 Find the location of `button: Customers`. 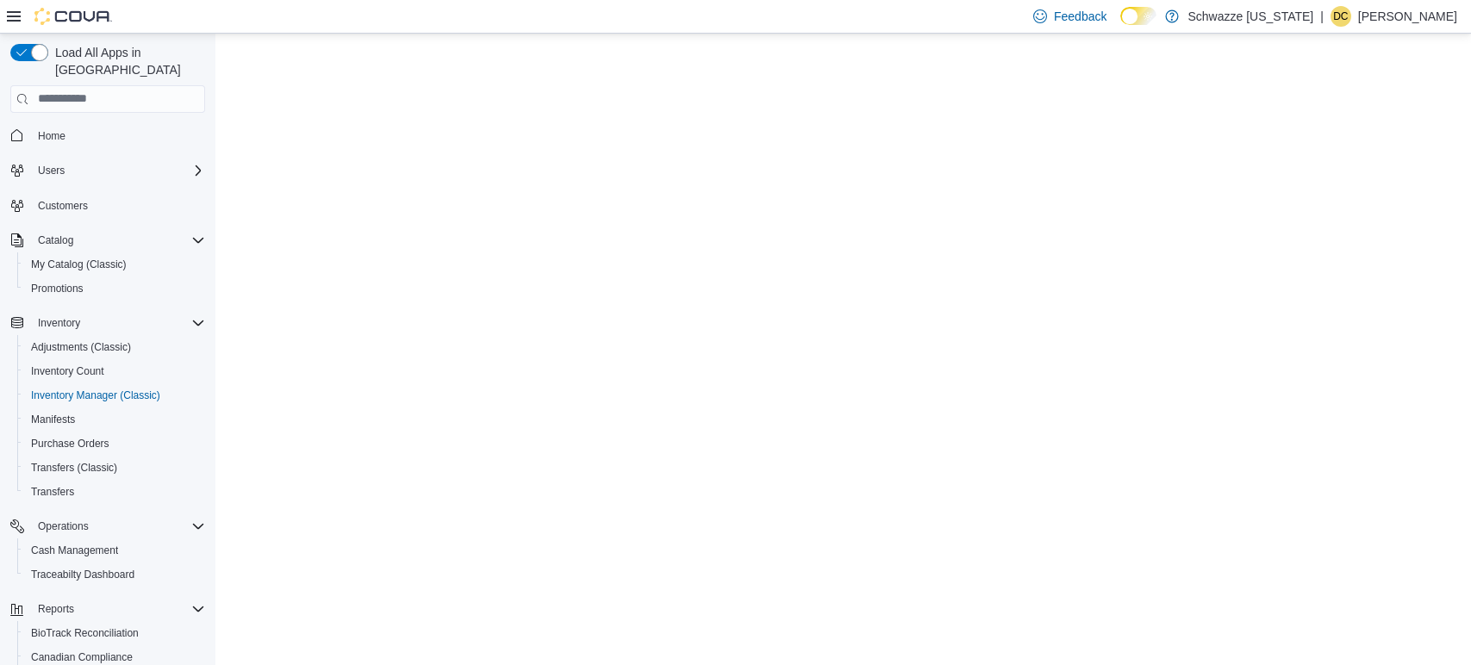

button: Customers is located at coordinates (108, 205).